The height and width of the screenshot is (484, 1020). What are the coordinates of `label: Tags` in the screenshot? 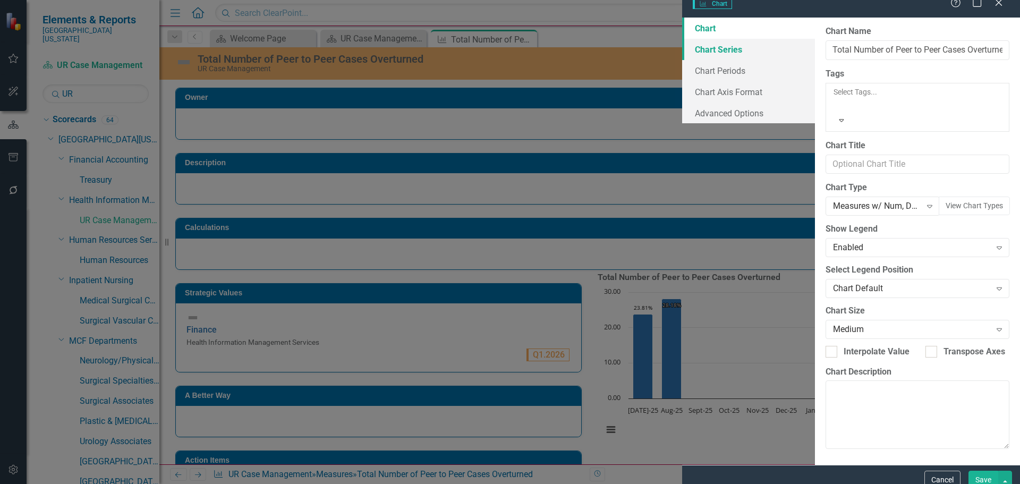 It's located at (917, 74).